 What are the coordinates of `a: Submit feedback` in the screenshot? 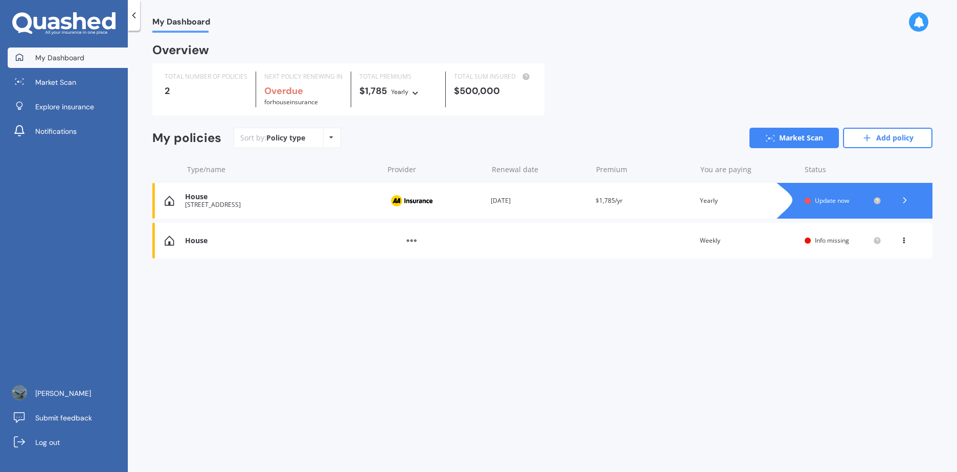 It's located at (67, 418).